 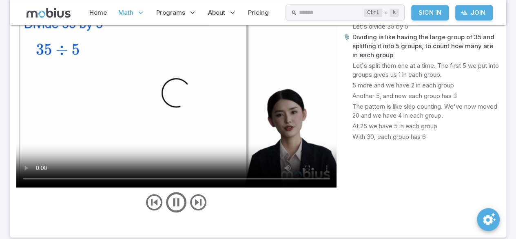 What do you see at coordinates (98, 13) in the screenshot?
I see `a: Home` at bounding box center [98, 13].